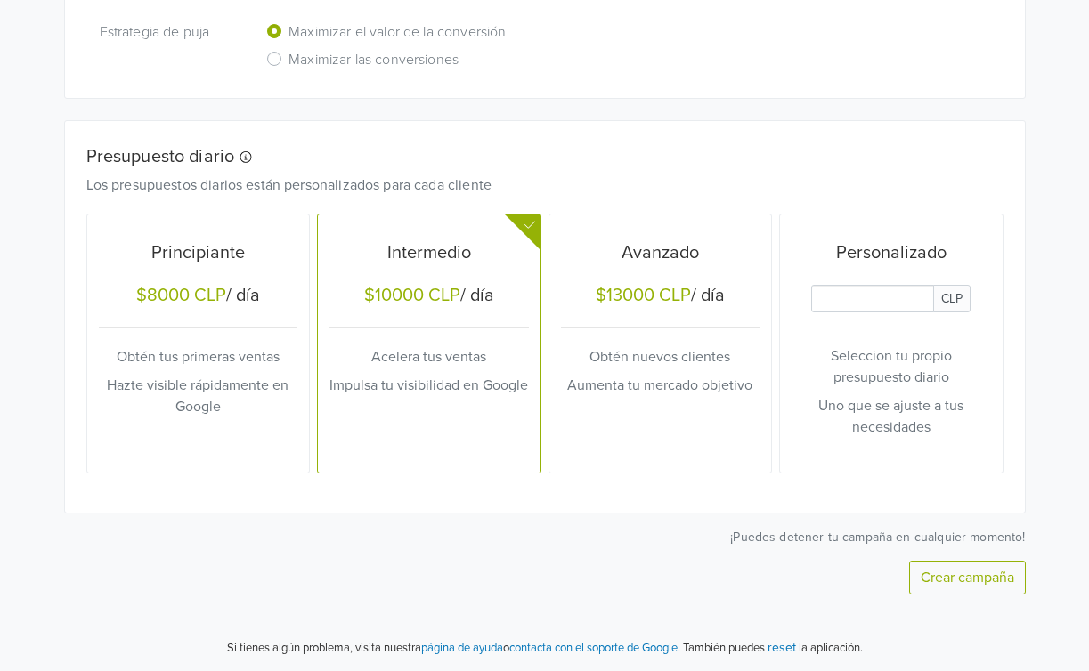 This screenshot has width=1089, height=671. I want to click on a: contacta con el soporte de Google, so click(593, 648).